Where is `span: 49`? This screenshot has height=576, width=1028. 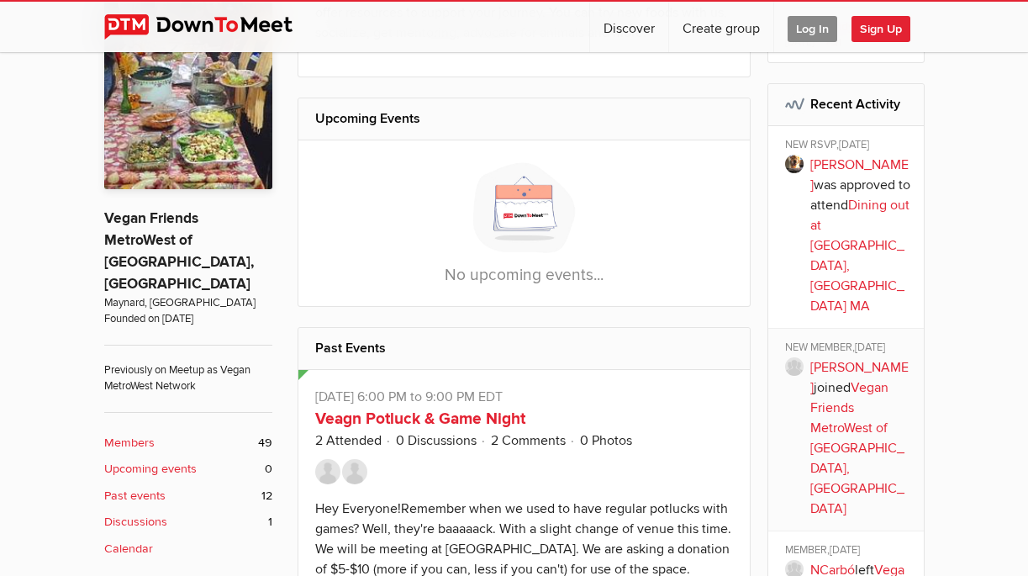 span: 49 is located at coordinates (265, 443).